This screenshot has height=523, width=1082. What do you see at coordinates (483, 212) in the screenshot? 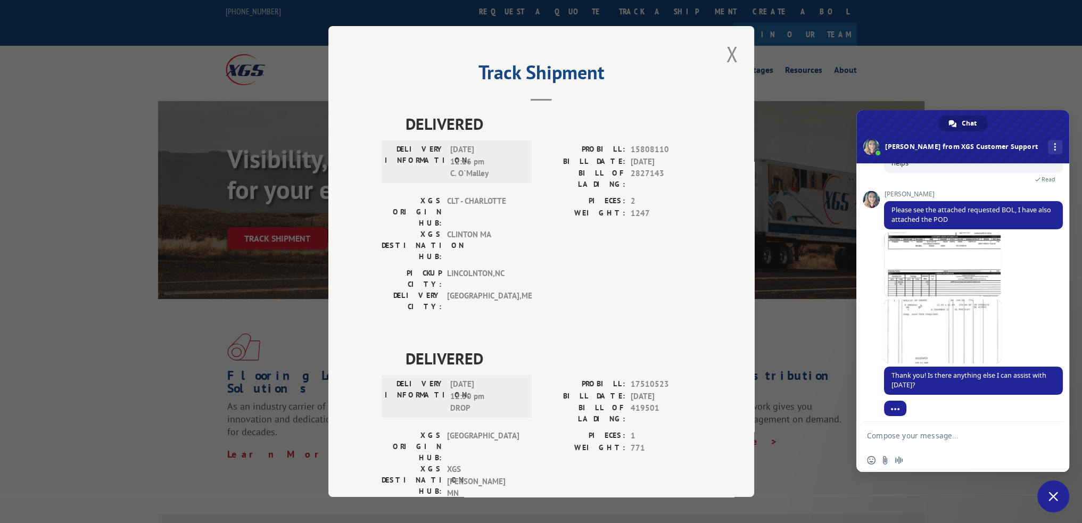
I see `span: CLT - CHARLOTTE` at bounding box center [483, 212].